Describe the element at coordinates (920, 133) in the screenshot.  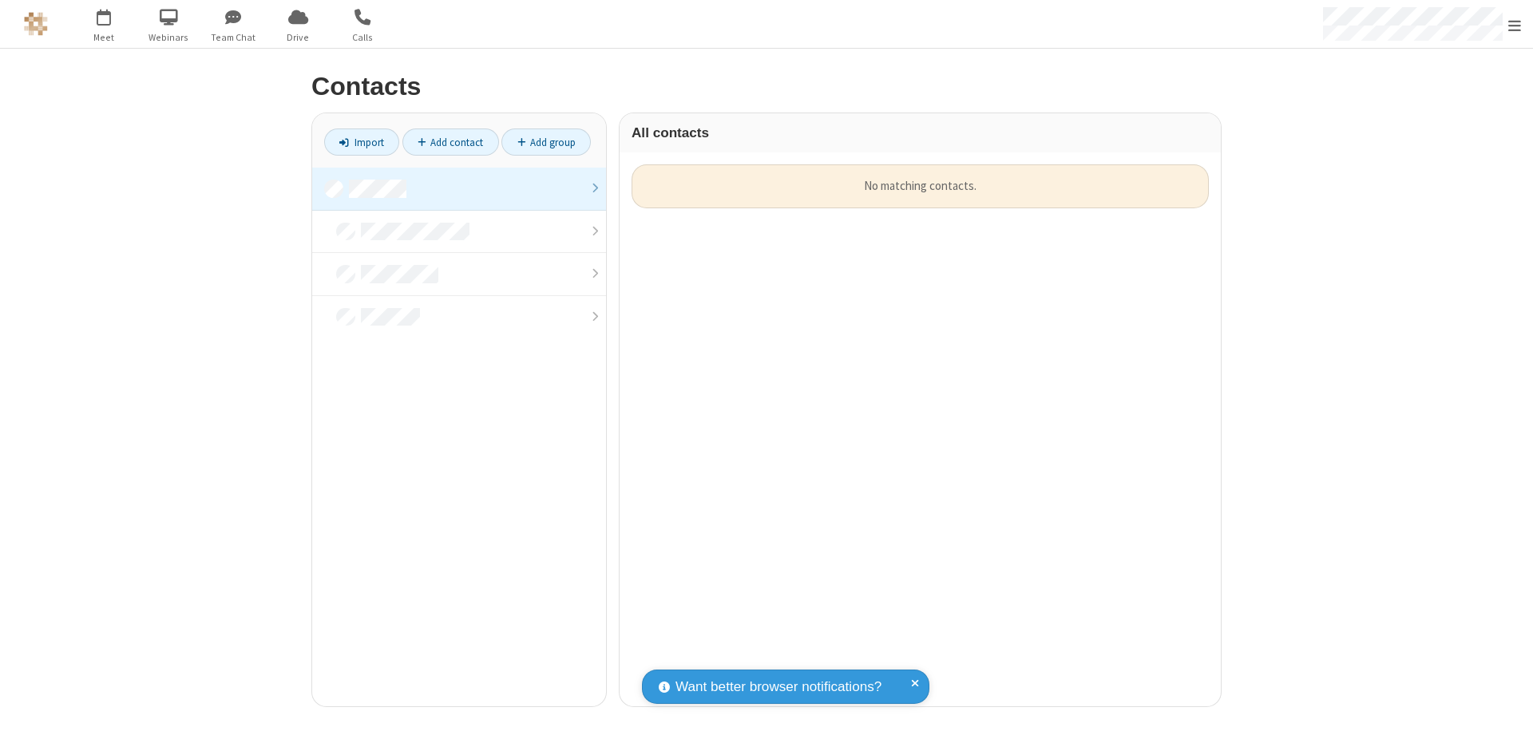
I see `h3: All contacts` at that location.